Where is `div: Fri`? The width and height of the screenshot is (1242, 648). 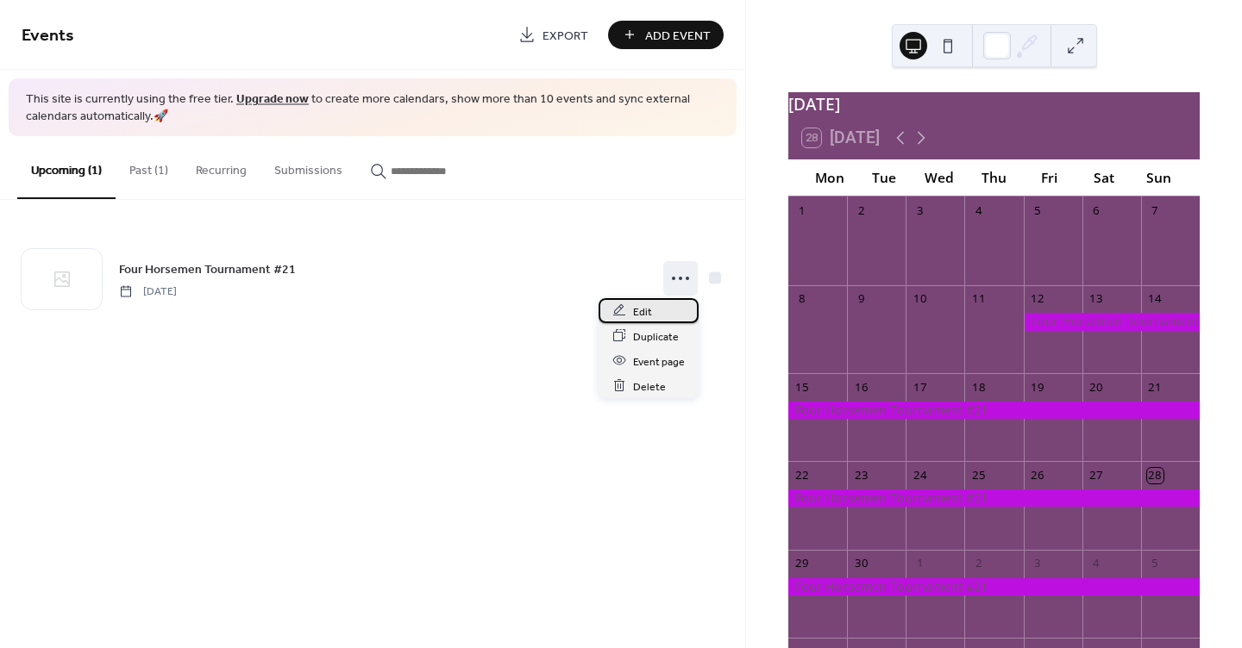
div: Fri is located at coordinates (1049, 178).